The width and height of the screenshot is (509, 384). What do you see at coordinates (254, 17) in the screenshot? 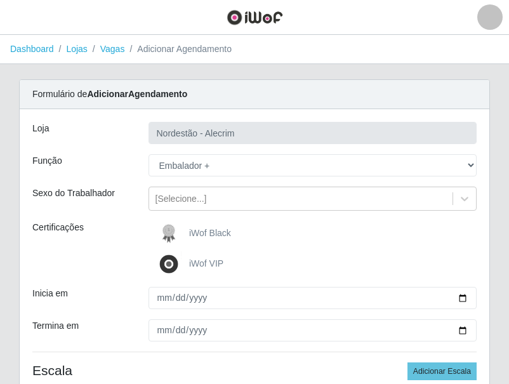
I see `img: CoreUI Logo` at bounding box center [254, 17].